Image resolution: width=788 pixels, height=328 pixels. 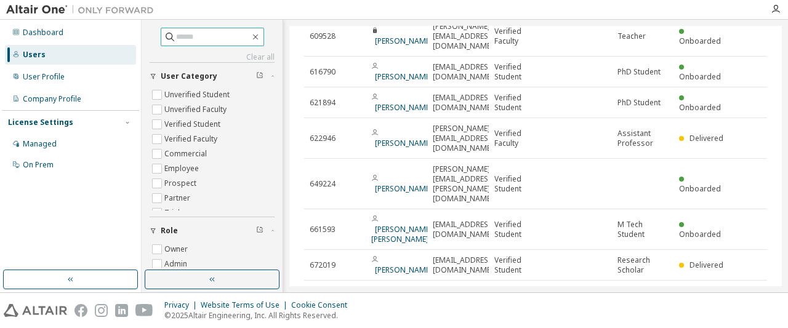 What do you see at coordinates (323, 184) in the screenshot?
I see `span: 649224` at bounding box center [323, 184].